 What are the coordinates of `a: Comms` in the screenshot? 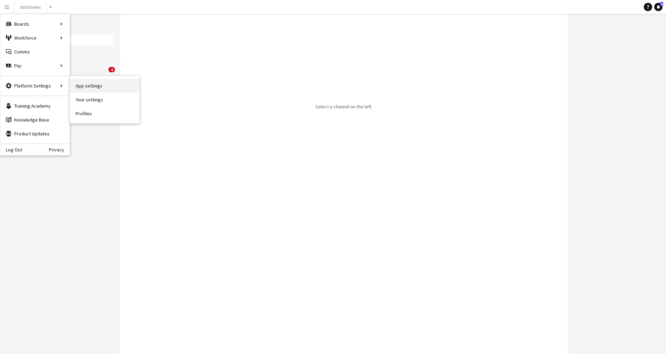 It's located at (35, 52).